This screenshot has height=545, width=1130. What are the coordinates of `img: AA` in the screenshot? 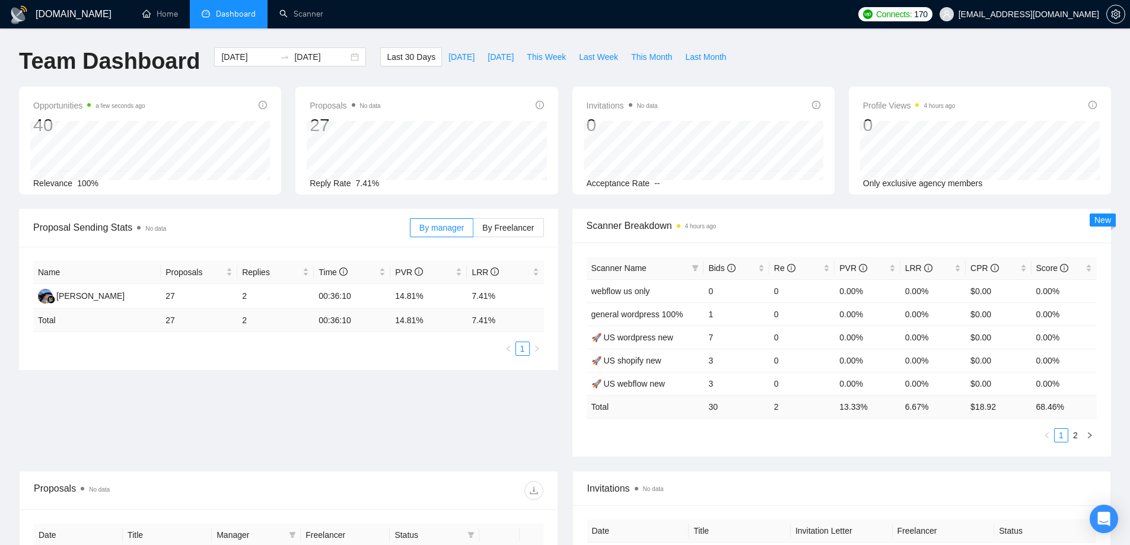 It's located at (45, 296).